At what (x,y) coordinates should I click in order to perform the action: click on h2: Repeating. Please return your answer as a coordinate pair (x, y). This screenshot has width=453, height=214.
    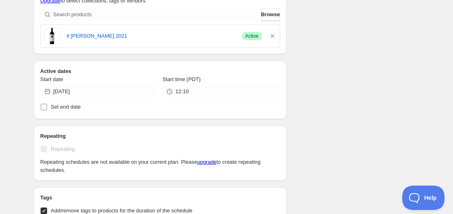
    Looking at the image, I should click on (160, 136).